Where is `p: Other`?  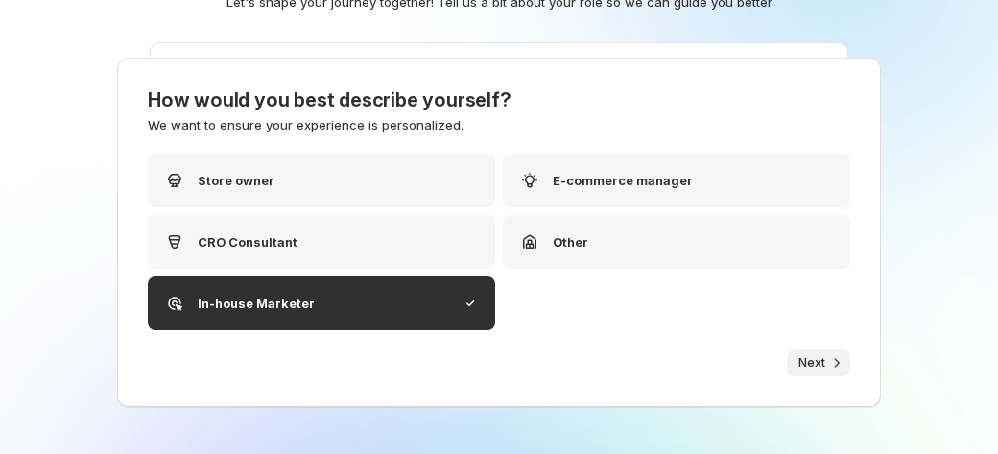 p: Other is located at coordinates (570, 242).